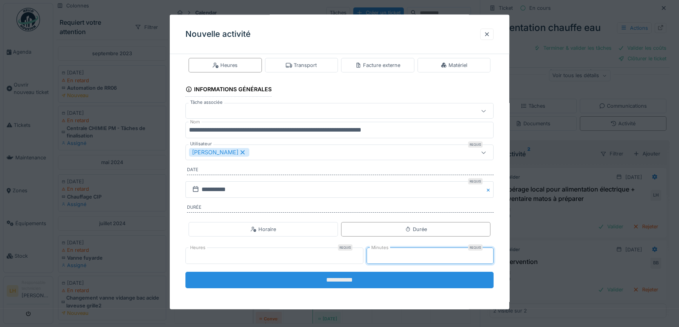 The height and width of the screenshot is (327, 679). I want to click on button: Close, so click(489, 190).